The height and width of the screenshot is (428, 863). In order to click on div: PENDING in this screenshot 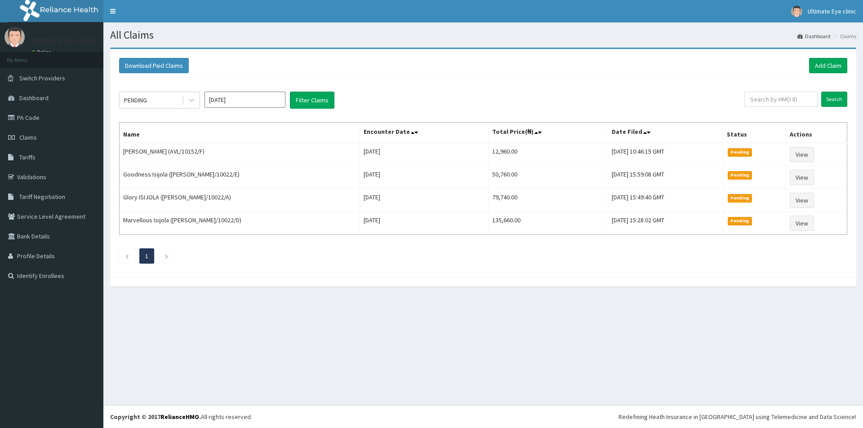, I will do `click(135, 100)`.